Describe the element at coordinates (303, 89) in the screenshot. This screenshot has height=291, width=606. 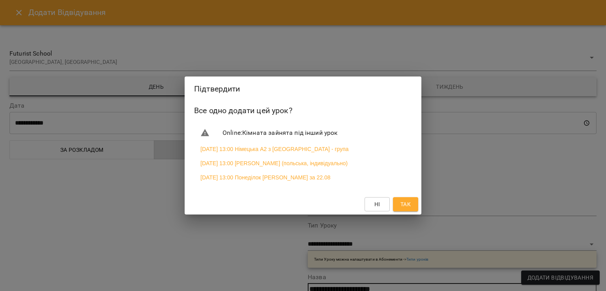
I see `h2: Підтвердити` at that location.